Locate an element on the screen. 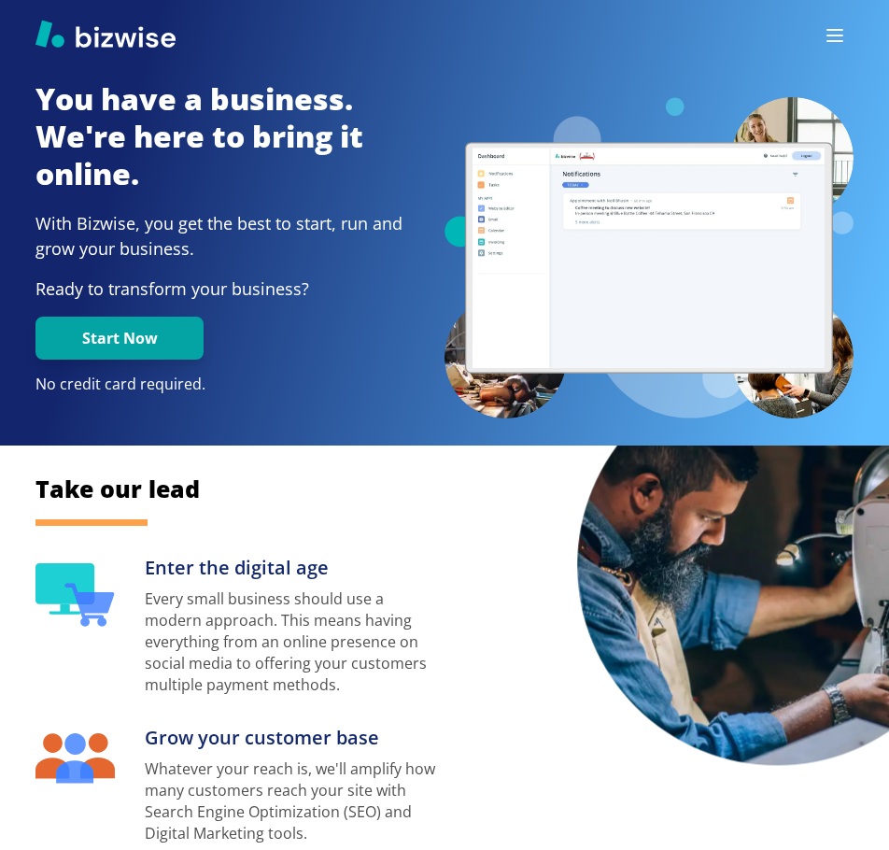  h2: Take our lead is located at coordinates (445, 488).